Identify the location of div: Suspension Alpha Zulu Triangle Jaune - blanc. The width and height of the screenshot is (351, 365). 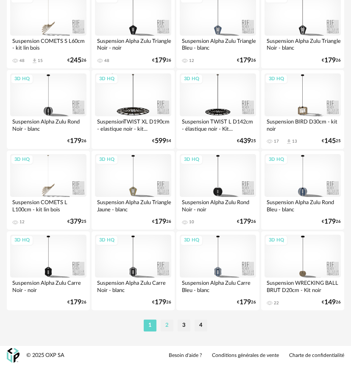
(133, 205).